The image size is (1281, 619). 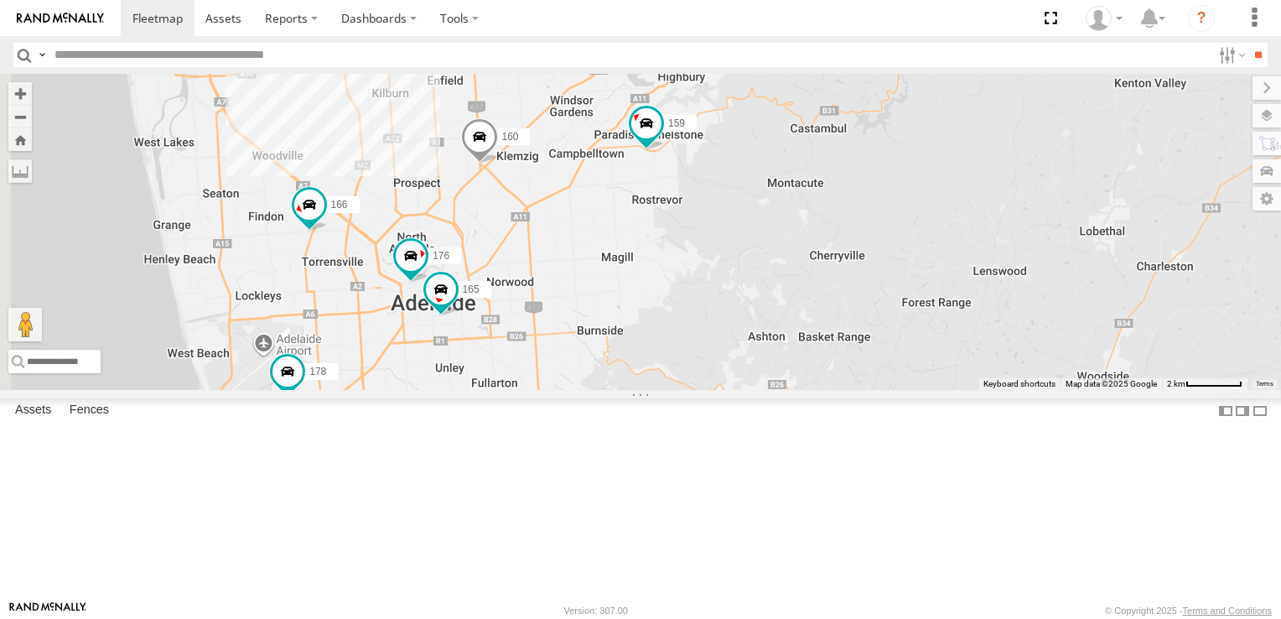 I want to click on button: Zoom out, so click(x=20, y=117).